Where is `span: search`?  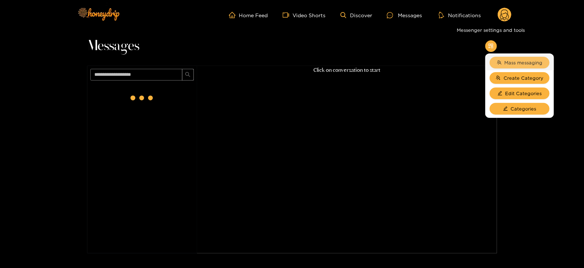
span: search is located at coordinates (188, 75).